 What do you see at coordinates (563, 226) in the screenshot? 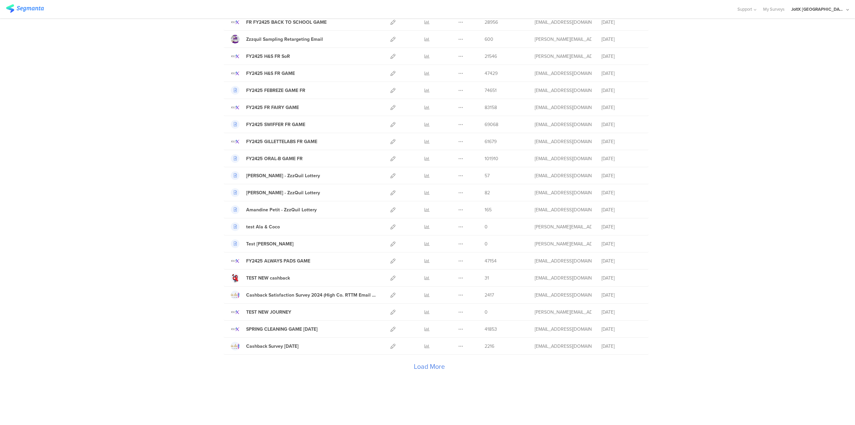
I see `div: michalczyk.a@pg.com` at bounding box center [563, 226].